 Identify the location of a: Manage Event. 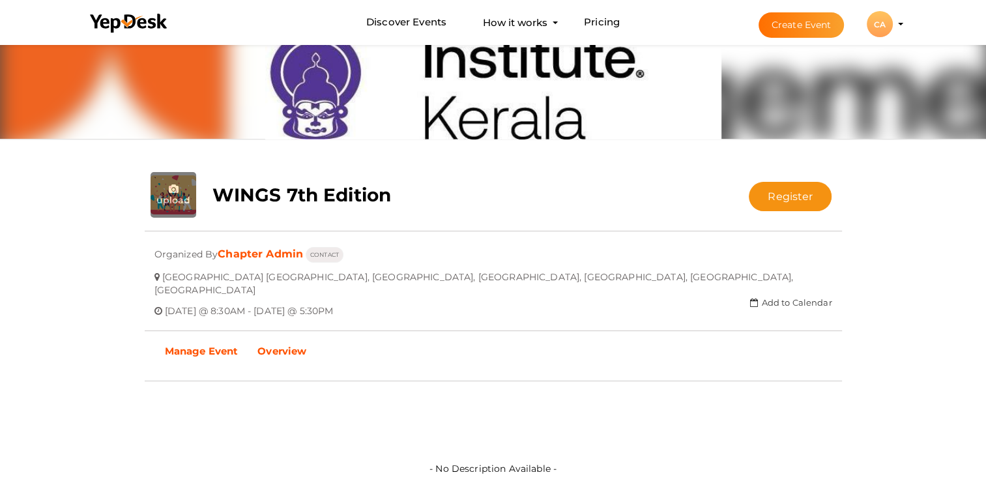
(201, 351).